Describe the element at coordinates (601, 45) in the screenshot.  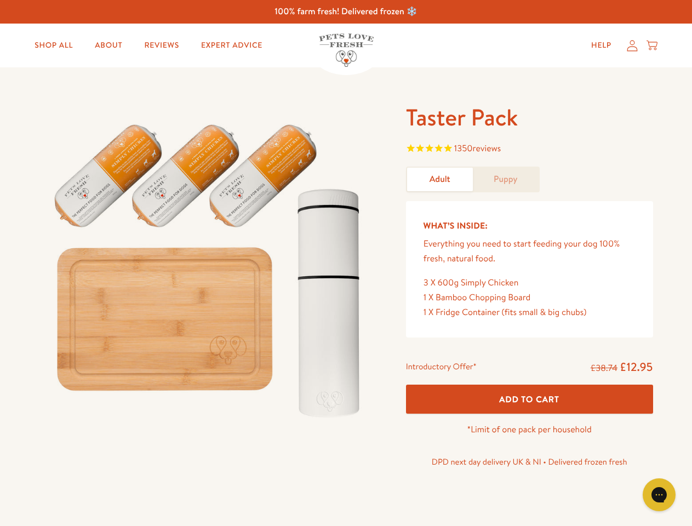
I see `a: Help` at that location.